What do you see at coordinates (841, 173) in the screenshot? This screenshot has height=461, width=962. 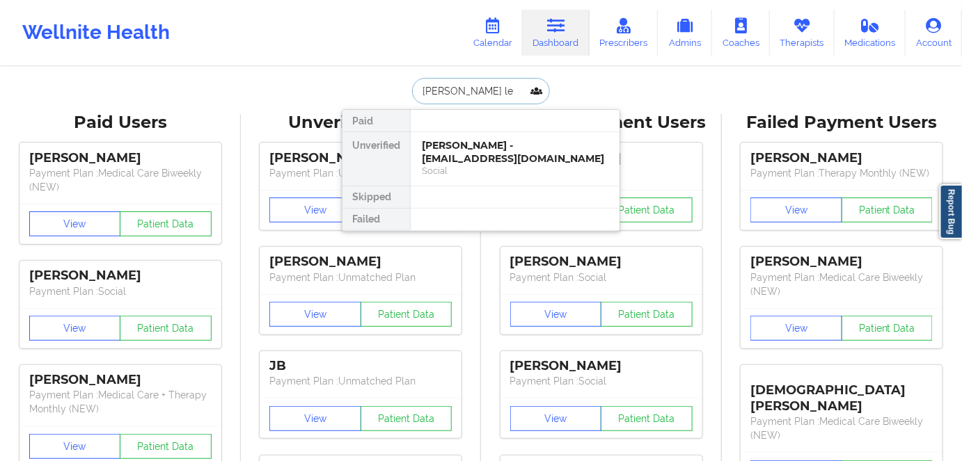 I see `p: Payment Plan : Therapy Monthly (NEW)` at bounding box center [841, 173].